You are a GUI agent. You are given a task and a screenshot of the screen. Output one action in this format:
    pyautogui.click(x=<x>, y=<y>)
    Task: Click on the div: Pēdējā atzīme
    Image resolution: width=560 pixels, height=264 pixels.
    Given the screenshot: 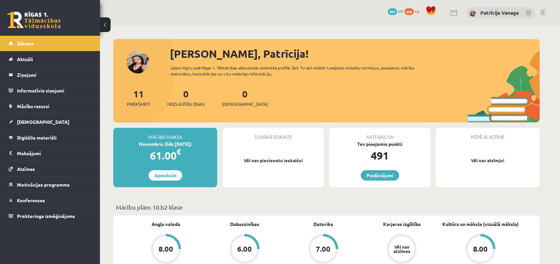 What is the action you would take?
    pyautogui.click(x=488, y=134)
    